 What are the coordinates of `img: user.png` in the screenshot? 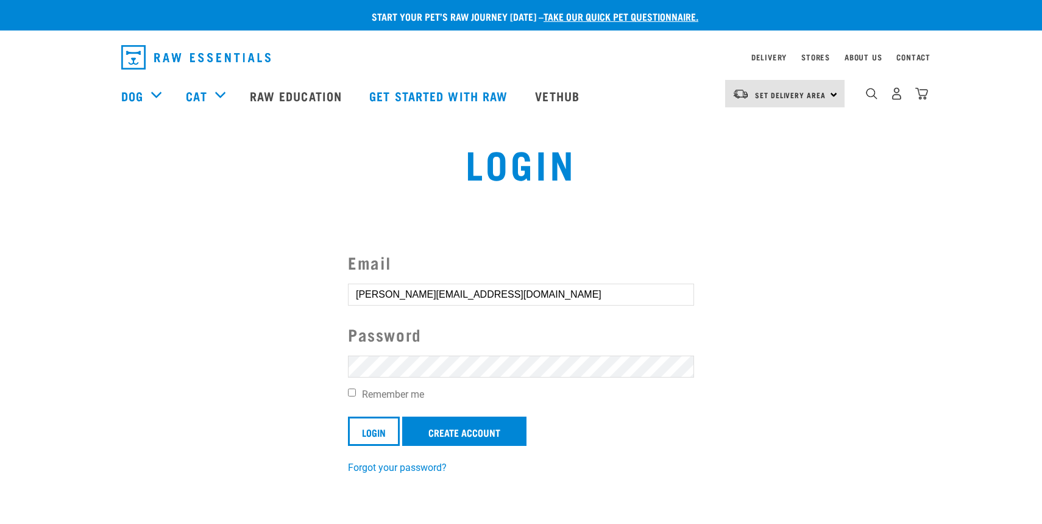 It's located at (897, 93).